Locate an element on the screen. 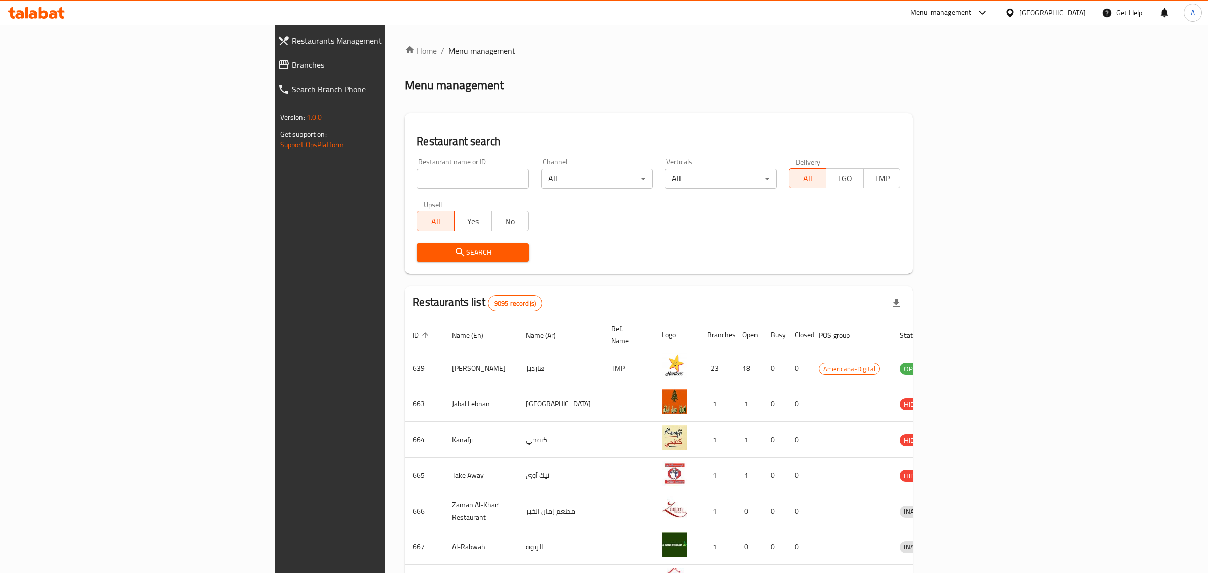 The width and height of the screenshot is (1208, 573). span: ID is located at coordinates (422, 335).